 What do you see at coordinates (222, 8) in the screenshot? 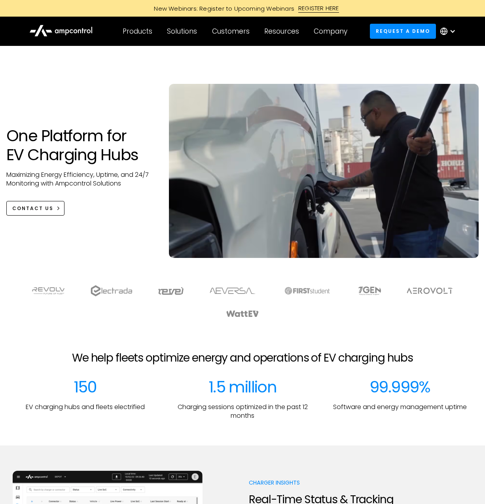
I see `div: New Webinars: Register to Upcoming Webinars` at bounding box center [222, 8].